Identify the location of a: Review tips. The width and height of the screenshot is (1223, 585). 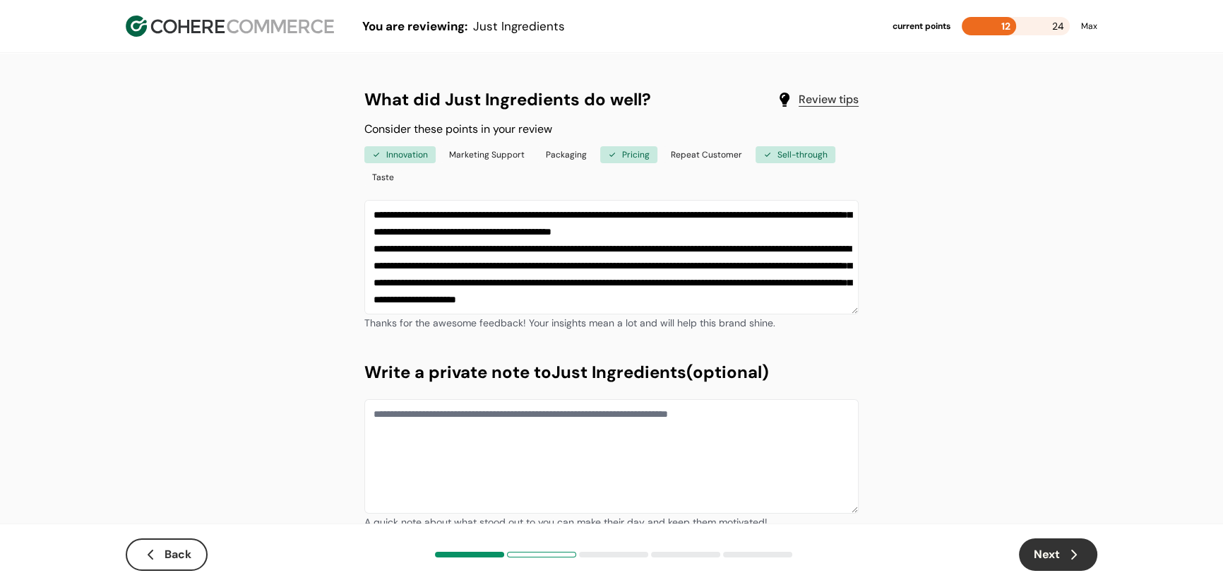
(828, 100).